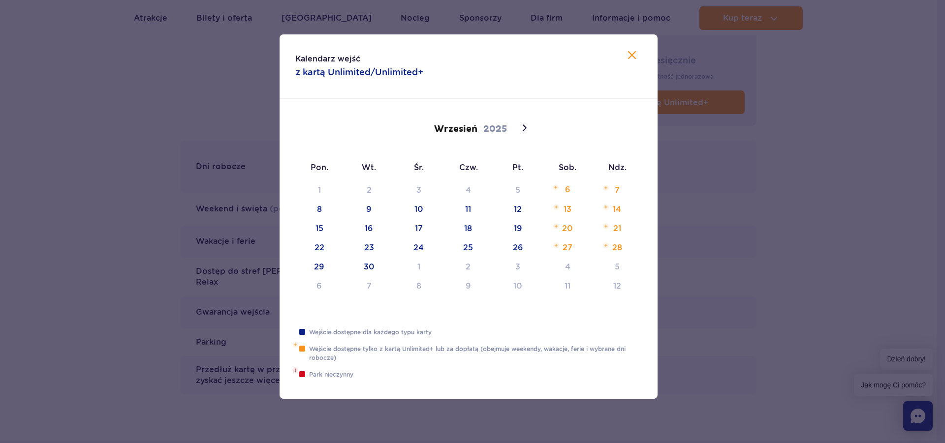 The height and width of the screenshot is (443, 945). What do you see at coordinates (567, 168) in the screenshot?
I see `span: Sob.` at bounding box center [567, 168].